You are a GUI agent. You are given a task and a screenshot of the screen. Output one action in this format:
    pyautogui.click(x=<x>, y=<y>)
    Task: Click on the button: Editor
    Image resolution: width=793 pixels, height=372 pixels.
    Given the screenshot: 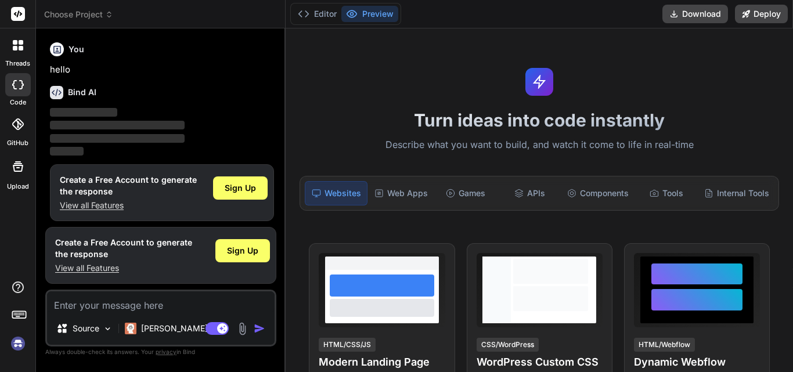 What is the action you would take?
    pyautogui.click(x=317, y=14)
    